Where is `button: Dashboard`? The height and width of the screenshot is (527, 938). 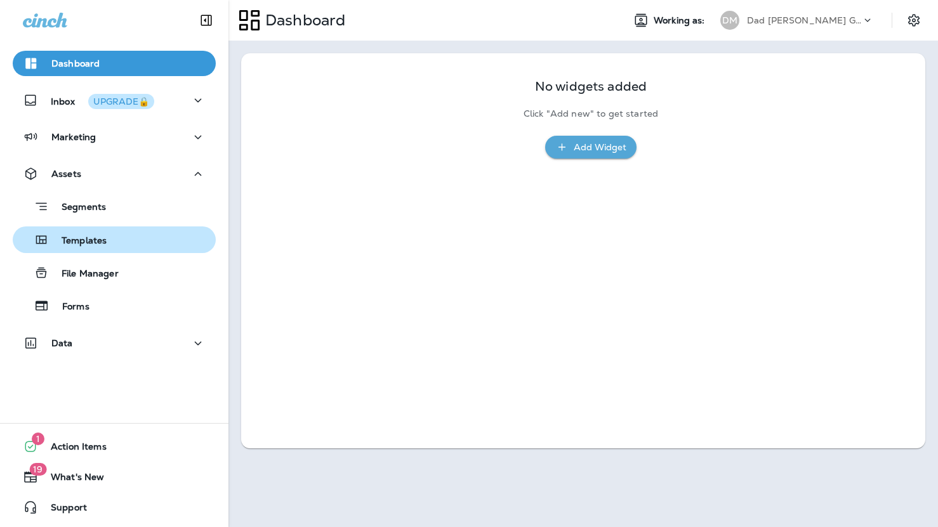
button: Dashboard is located at coordinates (114, 63).